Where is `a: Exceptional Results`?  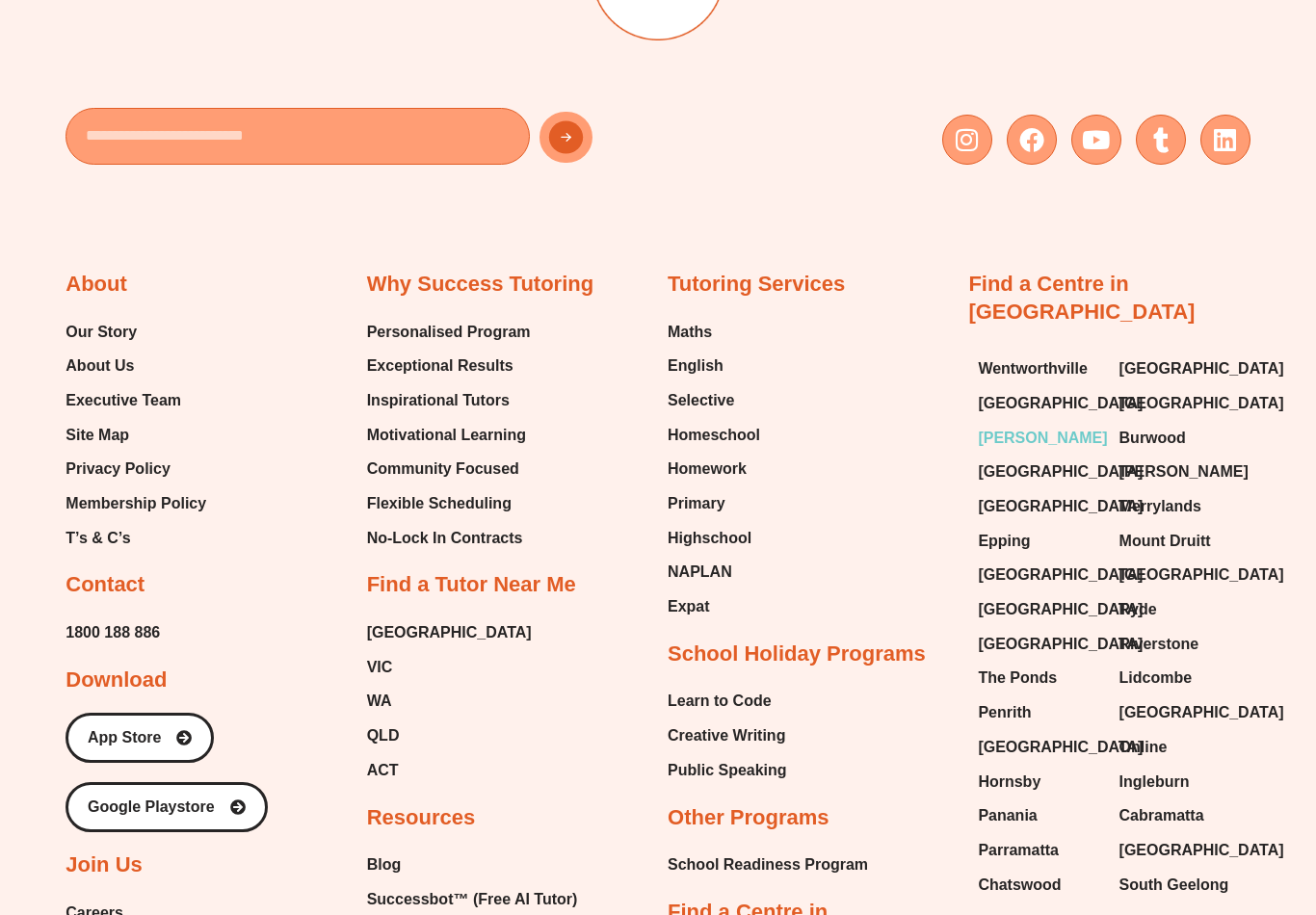 a: Exceptional Results is located at coordinates (449, 367).